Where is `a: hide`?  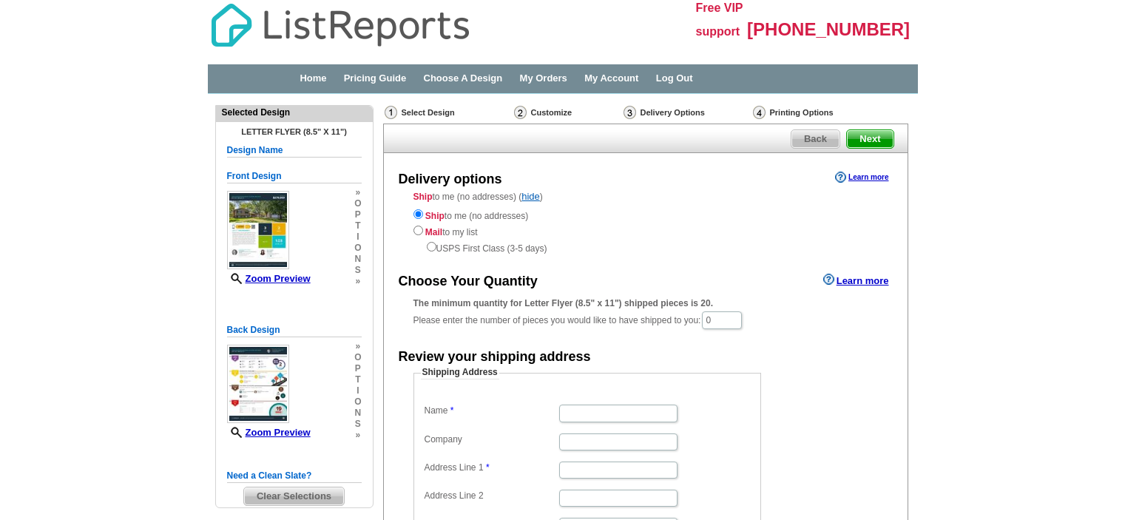
a: hide is located at coordinates (530, 196).